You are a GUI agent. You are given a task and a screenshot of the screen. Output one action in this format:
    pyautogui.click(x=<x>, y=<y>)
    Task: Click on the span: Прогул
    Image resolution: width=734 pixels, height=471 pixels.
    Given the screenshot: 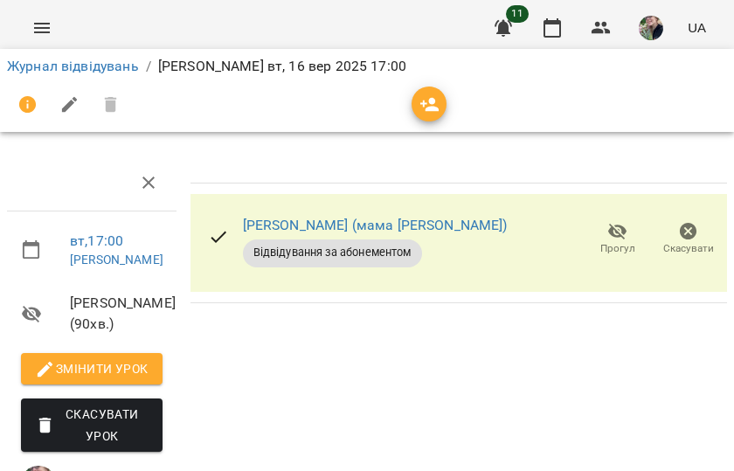 What is the action you would take?
    pyautogui.click(x=618, y=248)
    